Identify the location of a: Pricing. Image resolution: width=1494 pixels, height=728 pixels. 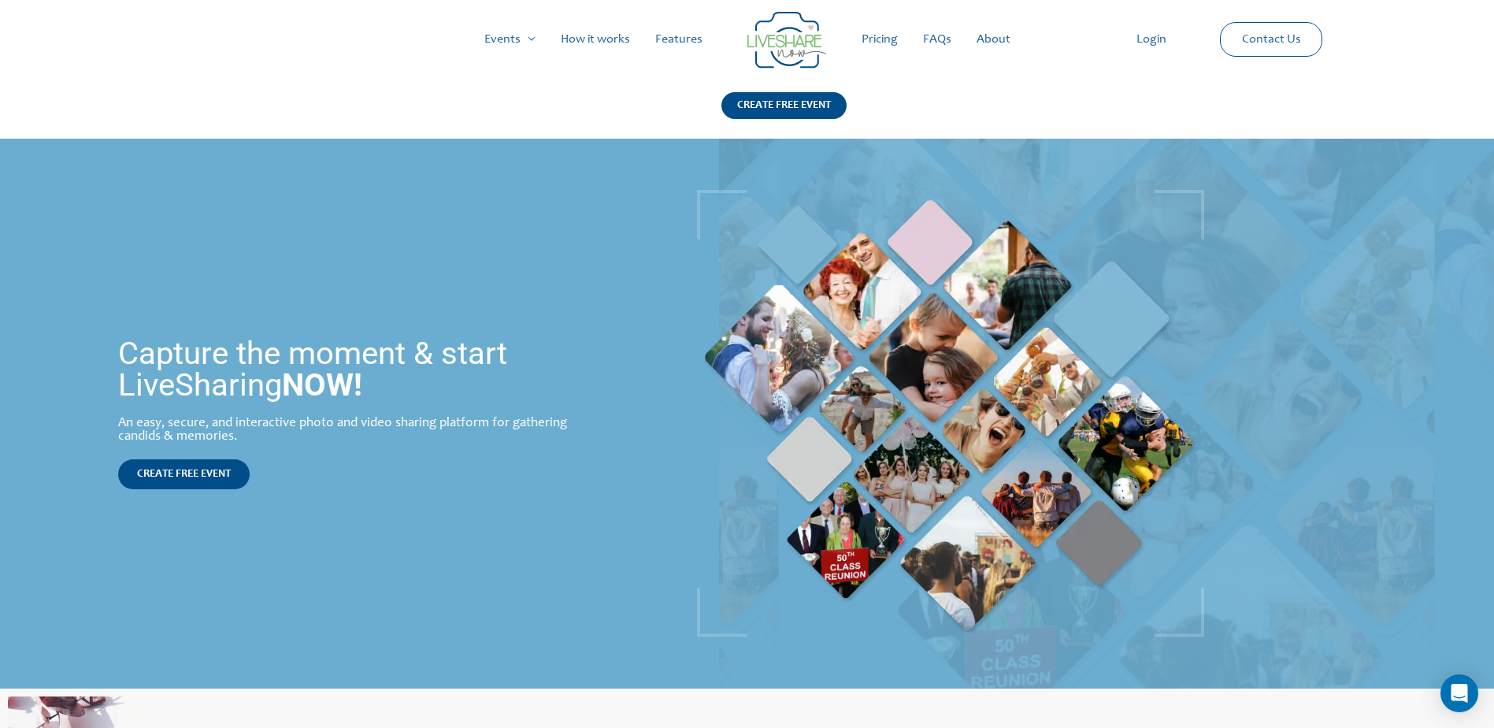
(880, 39).